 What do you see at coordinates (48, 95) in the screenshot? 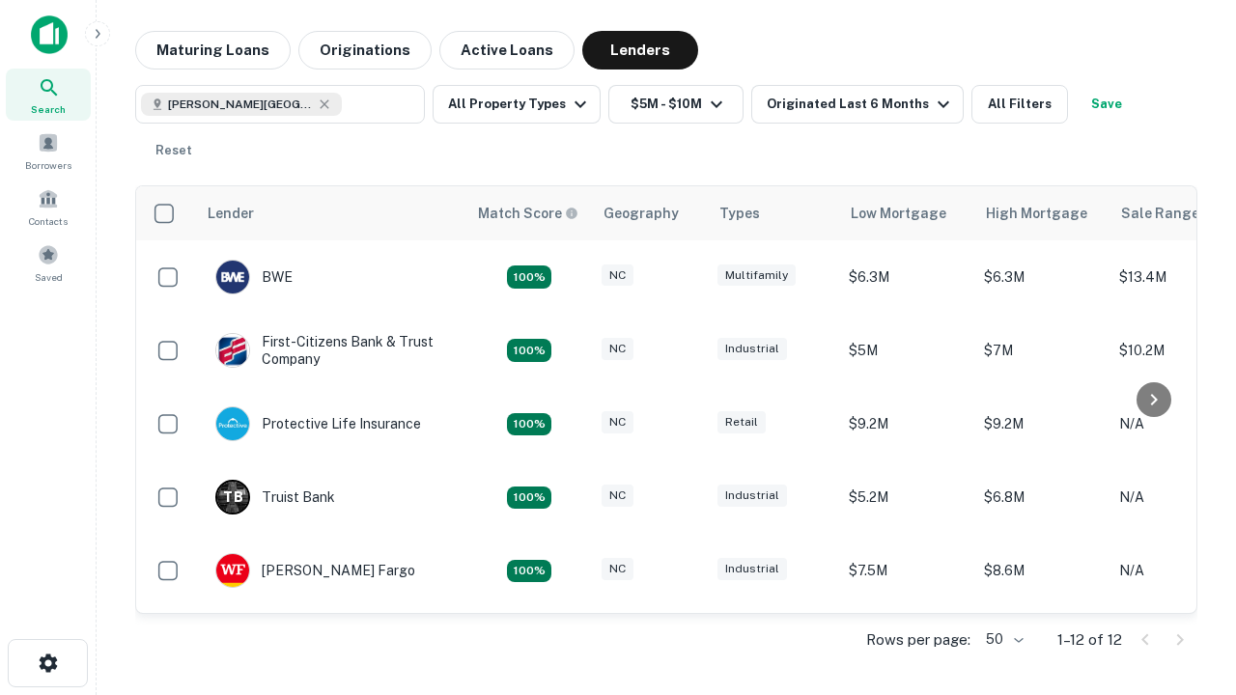
I see `div: Search` at bounding box center [48, 95].